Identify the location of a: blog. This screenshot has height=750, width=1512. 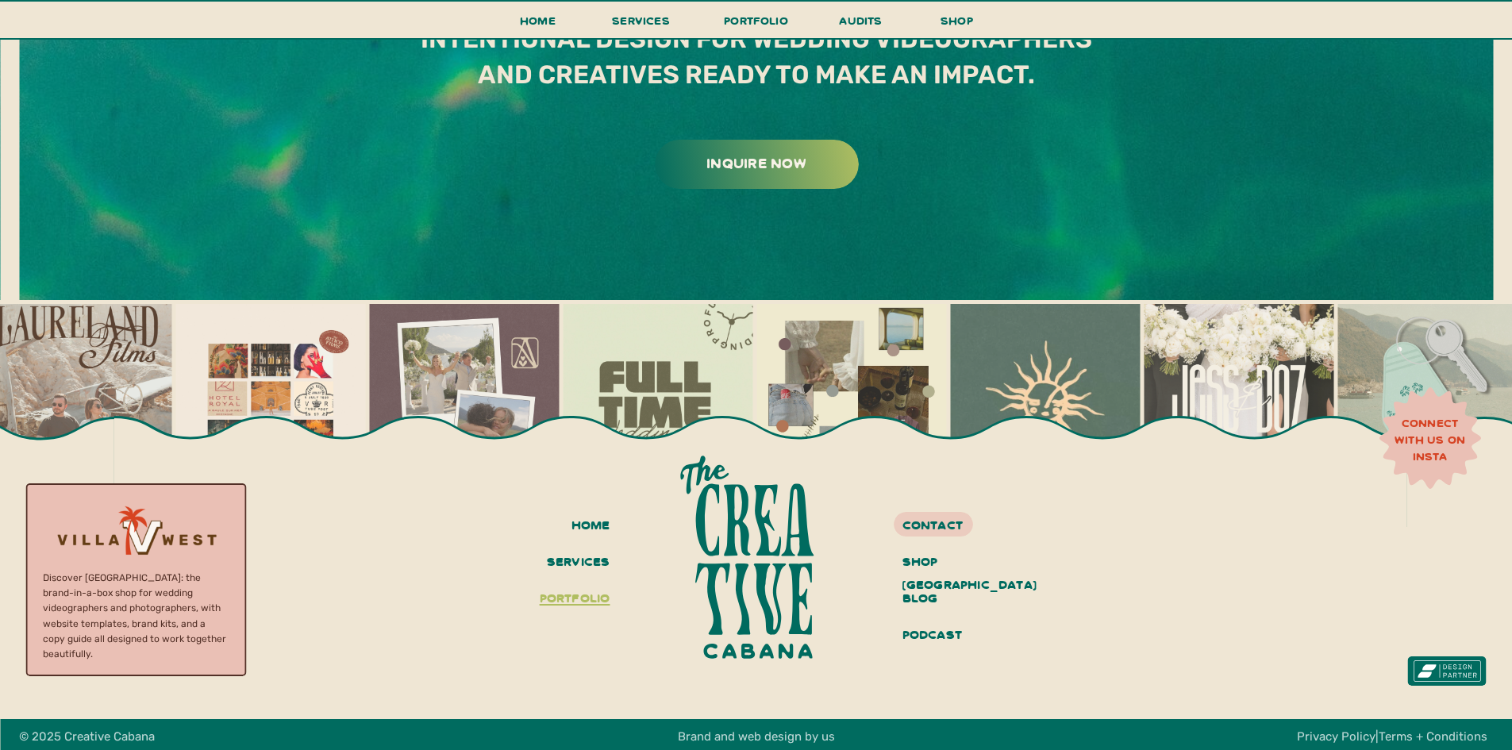
(962, 599).